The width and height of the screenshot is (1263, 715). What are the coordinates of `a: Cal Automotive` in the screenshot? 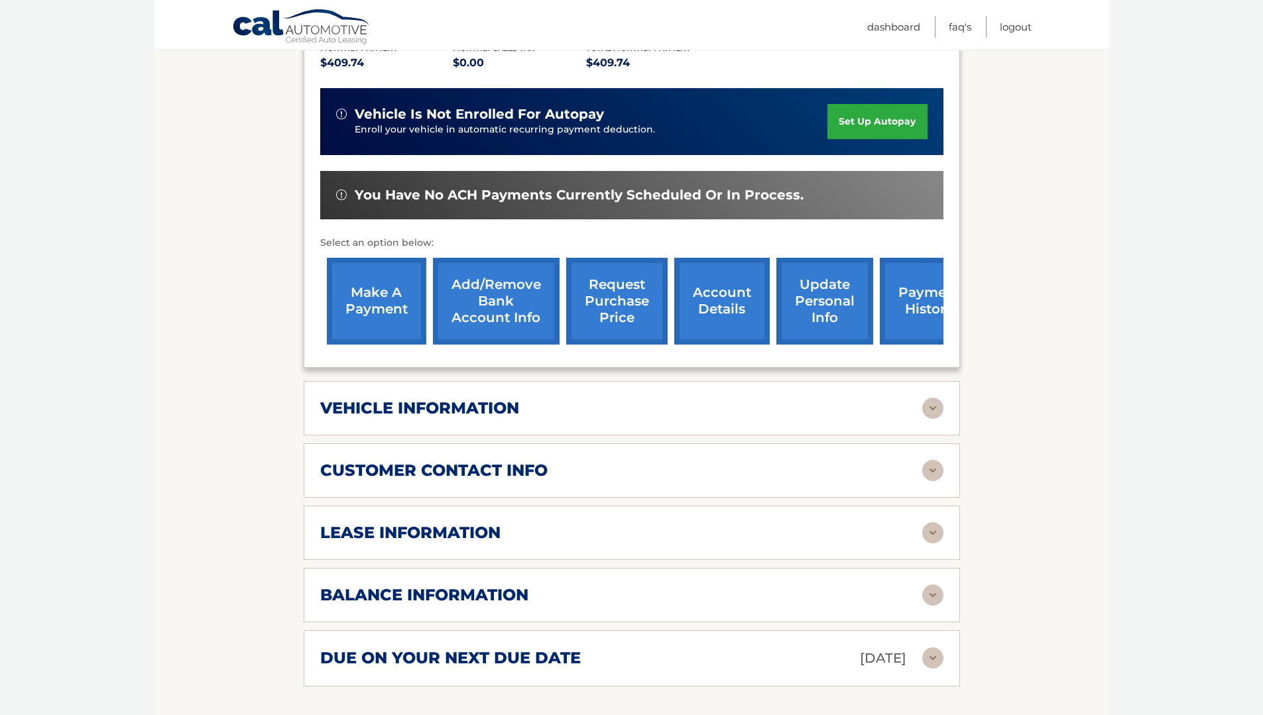 It's located at (302, 28).